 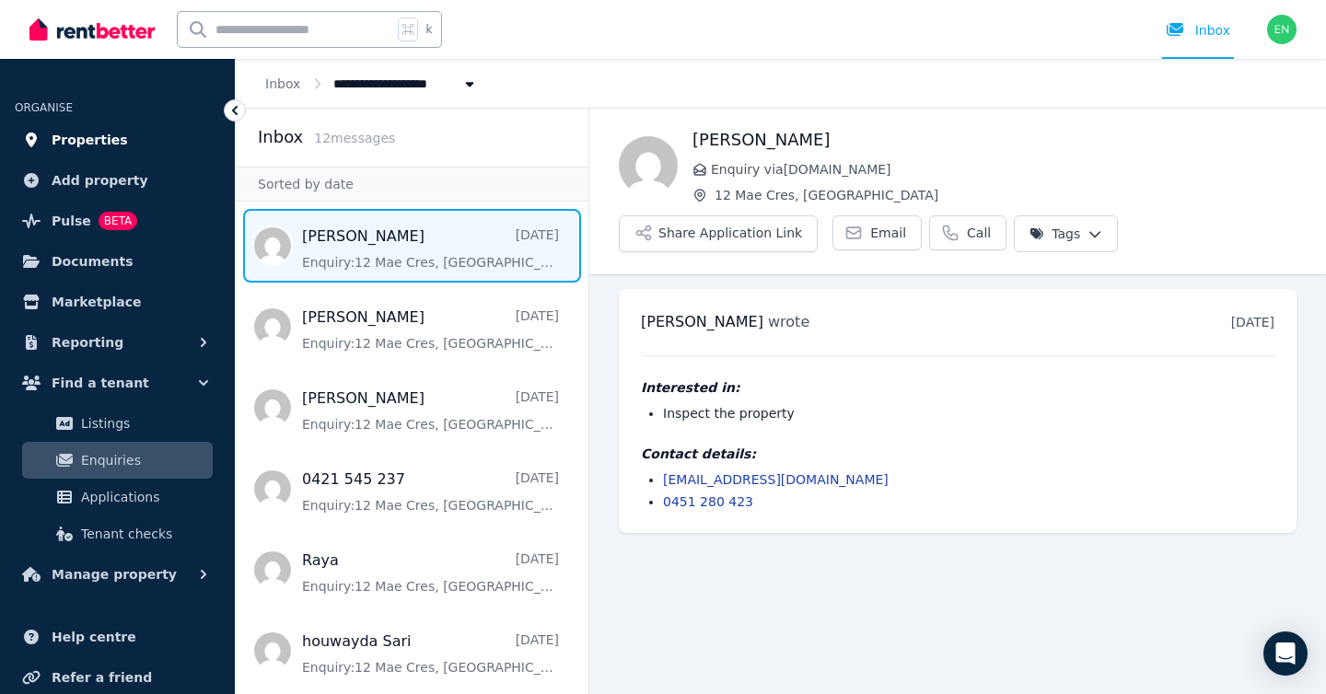 I want to click on button: Tags, so click(x=1065, y=234).